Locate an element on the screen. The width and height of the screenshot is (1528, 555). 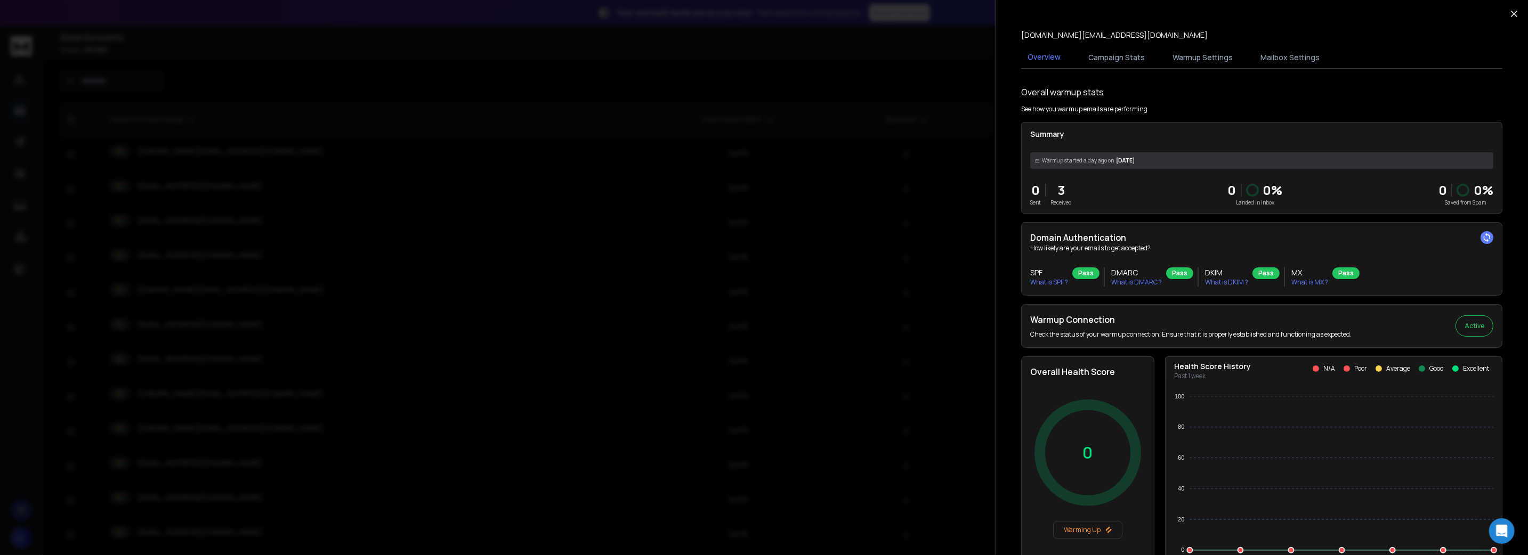
button: Warmup Settings is located at coordinates (1202, 58).